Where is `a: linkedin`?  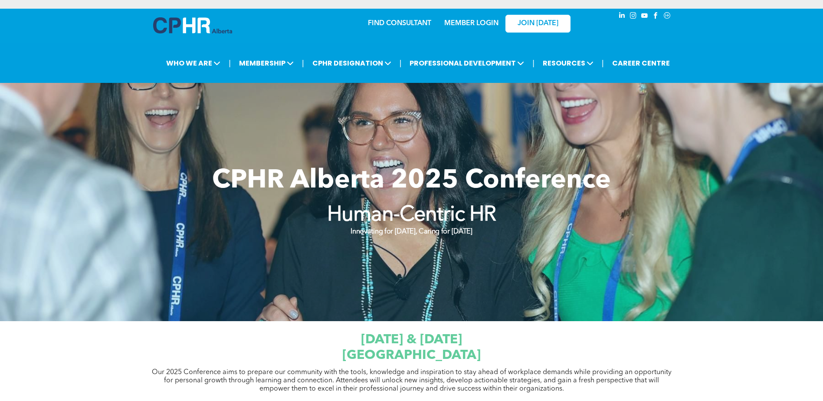
a: linkedin is located at coordinates (622, 16).